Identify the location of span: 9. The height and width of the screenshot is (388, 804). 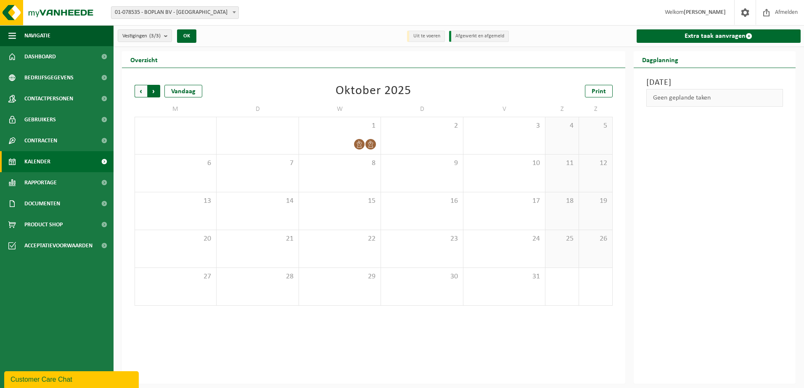
(422, 164).